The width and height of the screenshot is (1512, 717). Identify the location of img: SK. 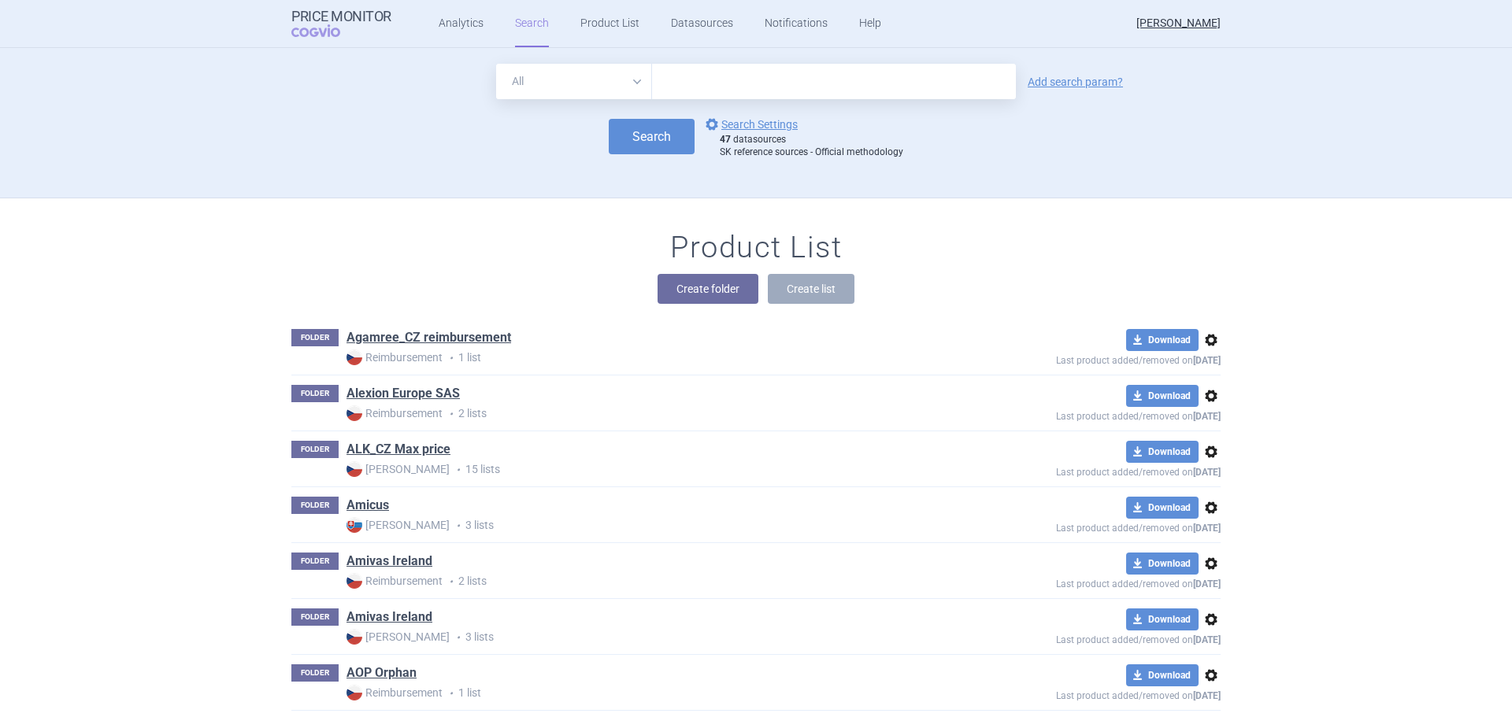
(354, 525).